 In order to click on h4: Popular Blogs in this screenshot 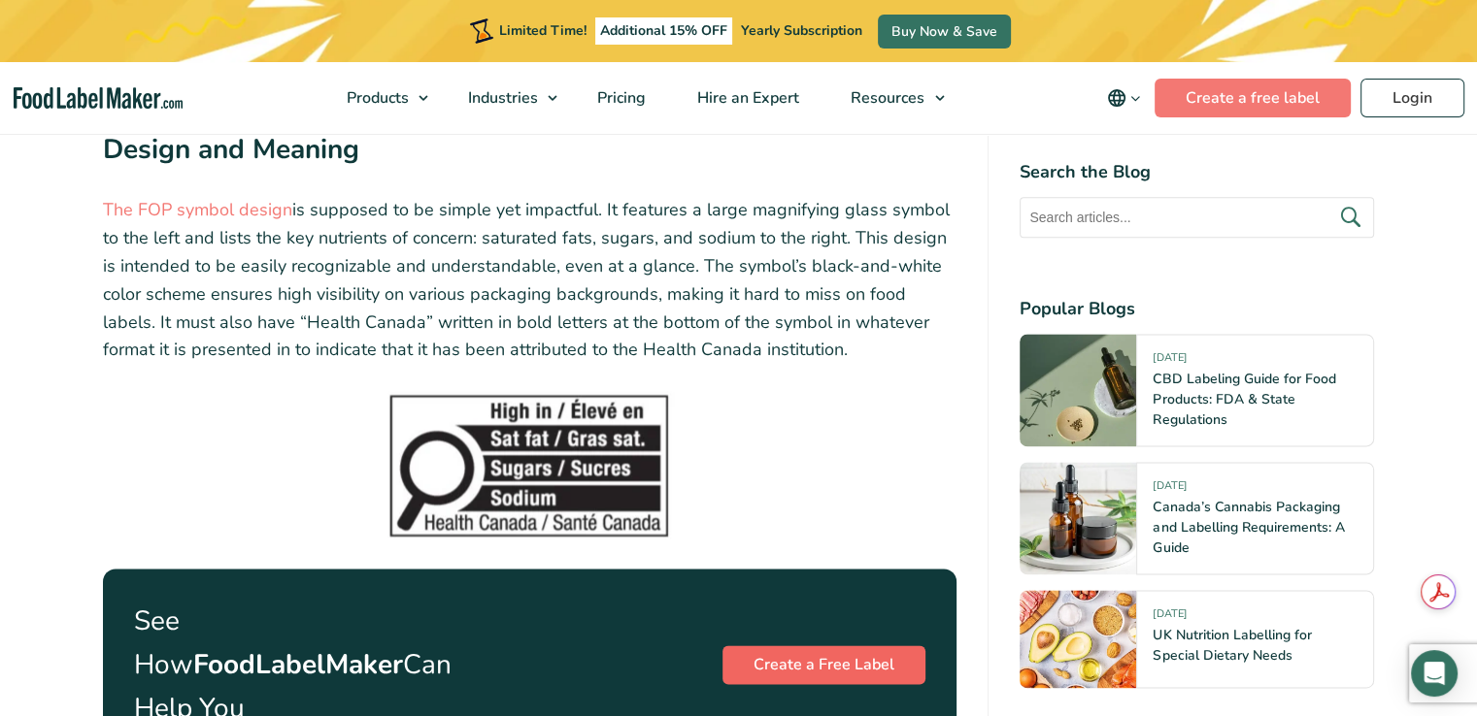, I will do `click(1196, 309)`.